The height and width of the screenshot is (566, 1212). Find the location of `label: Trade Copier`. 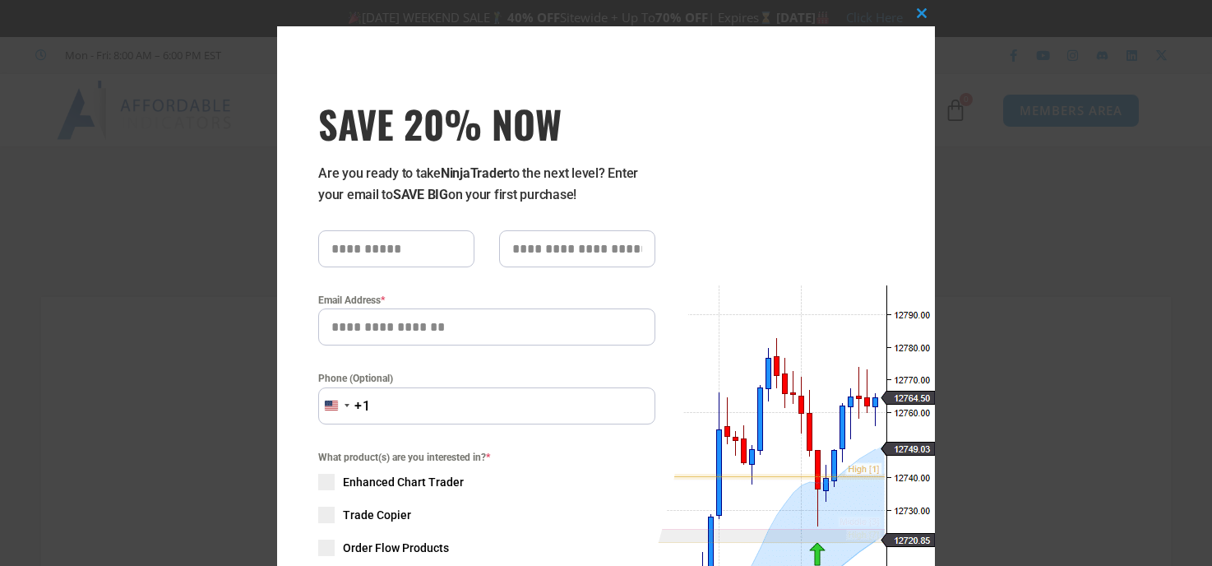

label: Trade Copier is located at coordinates (487, 515).